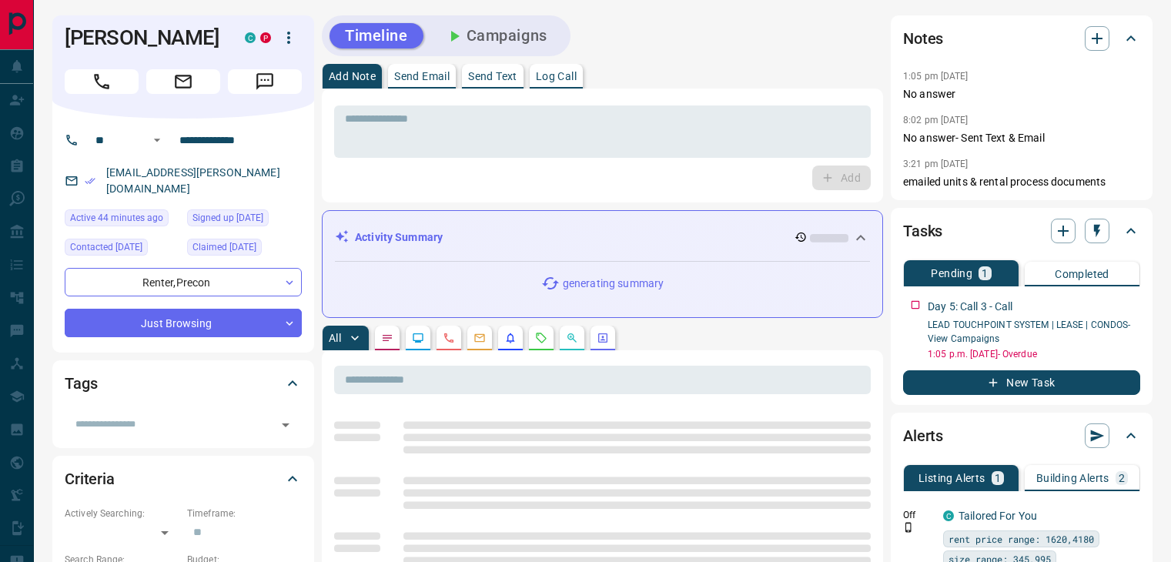 This screenshot has height=562, width=1171. Describe the element at coordinates (1022, 231) in the screenshot. I see `div: Tasks` at that location.